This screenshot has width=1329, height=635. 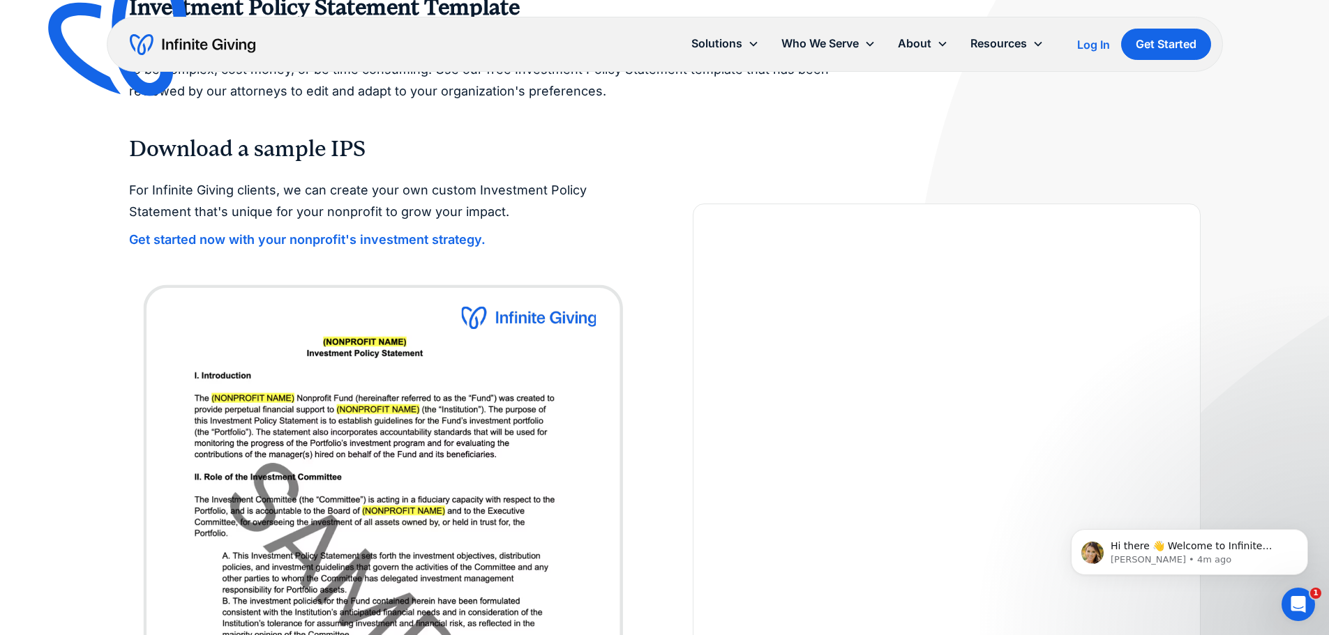 What do you see at coordinates (1166, 44) in the screenshot?
I see `a: Get Started` at bounding box center [1166, 44].